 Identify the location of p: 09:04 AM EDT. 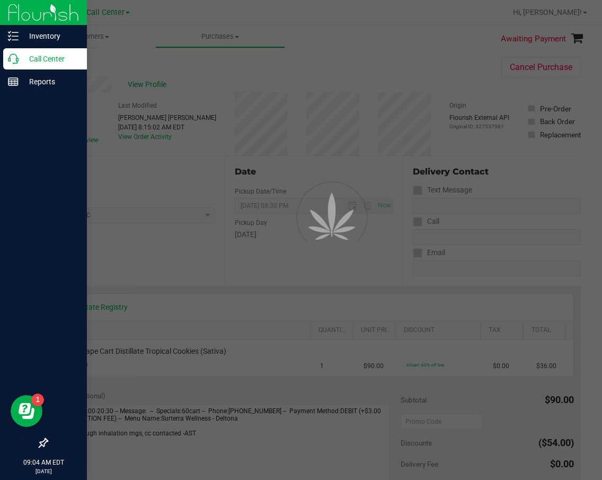
(43, 462).